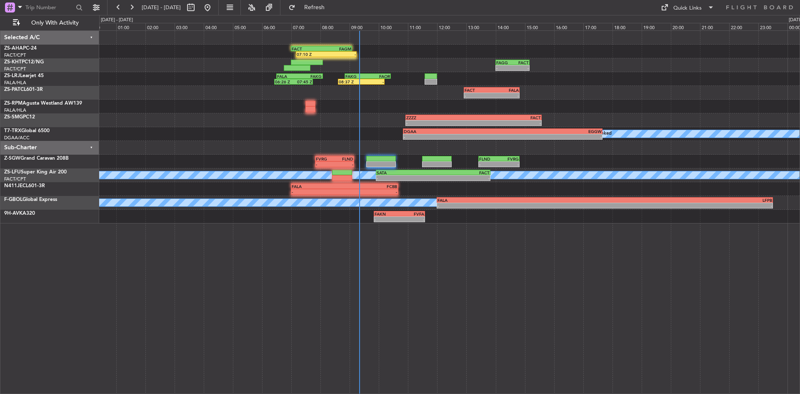 The height and width of the screenshot is (394, 800). Describe the element at coordinates (36, 158) in the screenshot. I see `a: Z-SGWGrand Caravan 208B` at that location.